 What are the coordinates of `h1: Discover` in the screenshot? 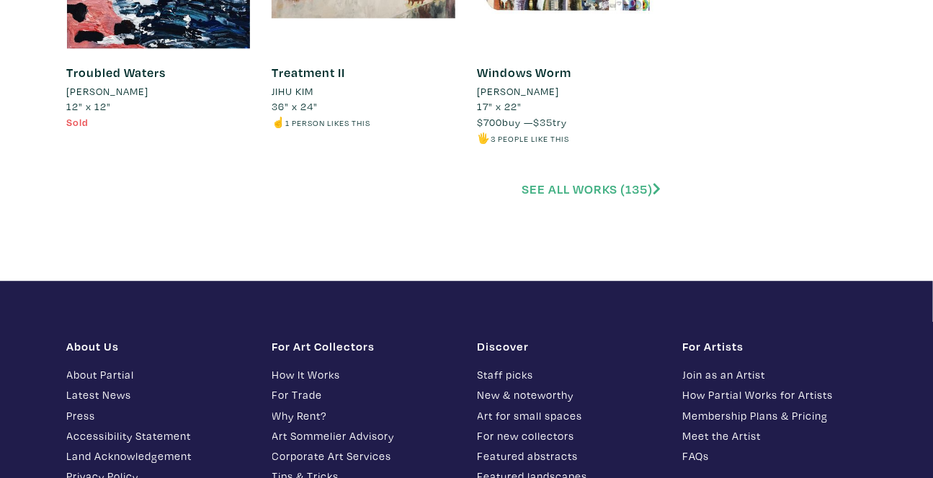 It's located at (569, 347).